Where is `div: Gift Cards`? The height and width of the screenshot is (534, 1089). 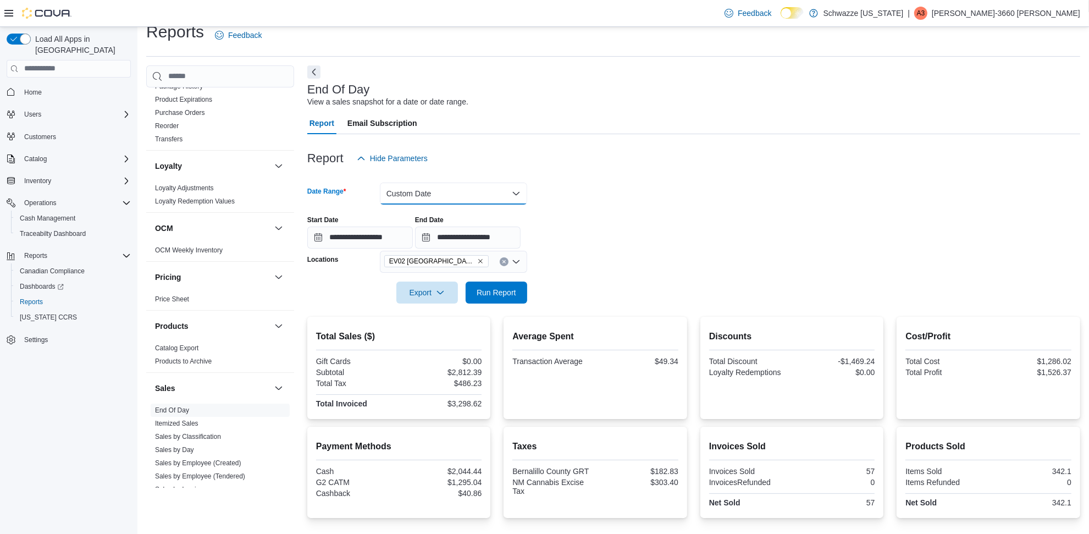 div: Gift Cards is located at coordinates (356, 361).